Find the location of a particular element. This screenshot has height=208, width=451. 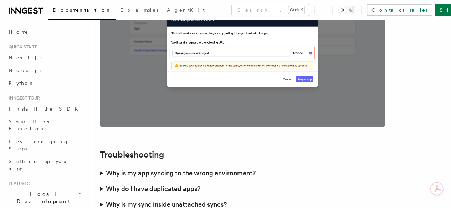

a: Home is located at coordinates (45, 32).